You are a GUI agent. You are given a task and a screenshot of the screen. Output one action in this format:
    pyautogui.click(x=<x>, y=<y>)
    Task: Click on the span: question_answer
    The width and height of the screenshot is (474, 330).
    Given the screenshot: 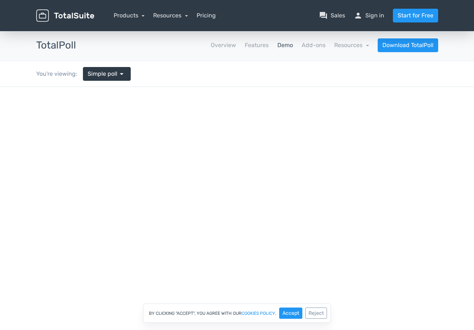 What is the action you would take?
    pyautogui.click(x=323, y=16)
    